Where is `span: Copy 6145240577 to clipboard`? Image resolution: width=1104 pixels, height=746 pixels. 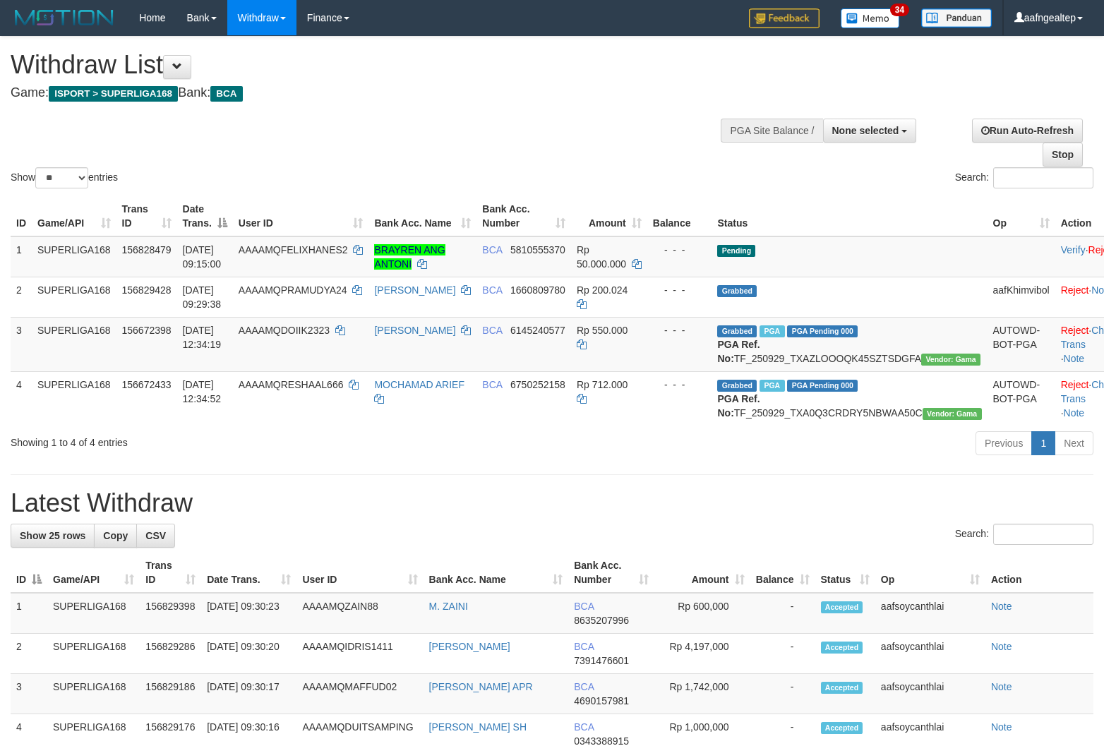 span: Copy 6145240577 to clipboard is located at coordinates (538, 330).